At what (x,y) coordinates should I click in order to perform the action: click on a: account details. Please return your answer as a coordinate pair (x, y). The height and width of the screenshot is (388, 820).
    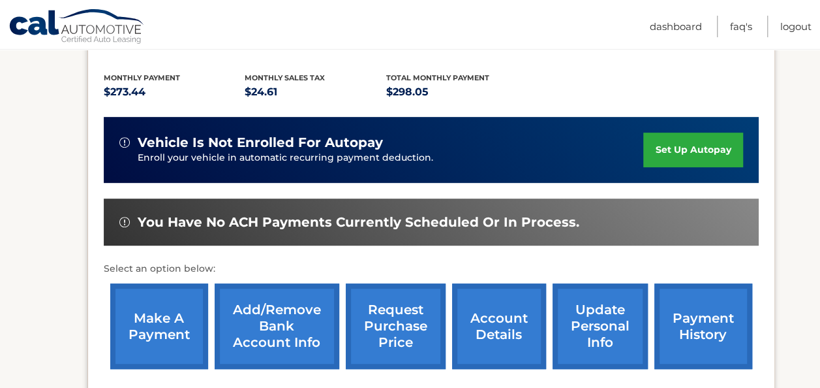
    Looking at the image, I should click on (499, 326).